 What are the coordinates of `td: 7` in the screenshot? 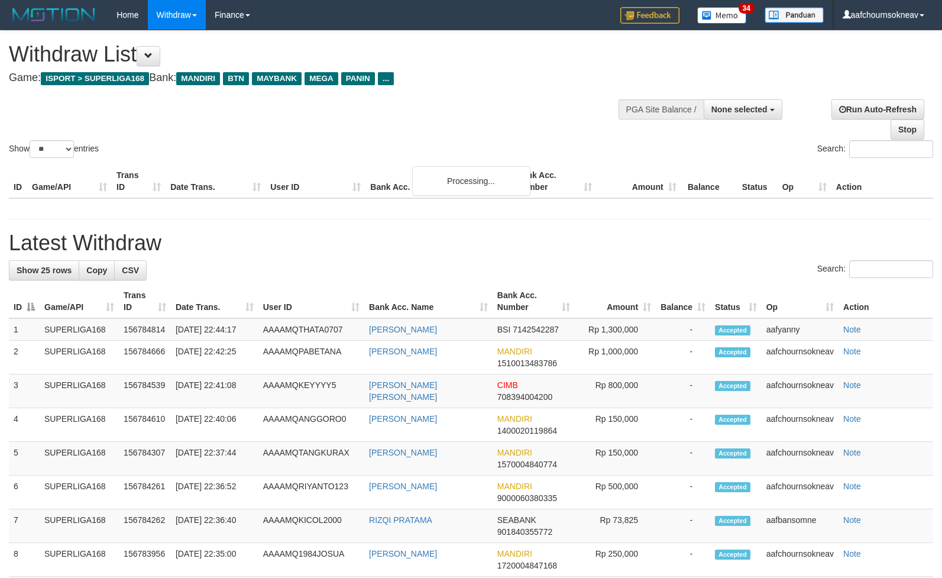 It's located at (24, 526).